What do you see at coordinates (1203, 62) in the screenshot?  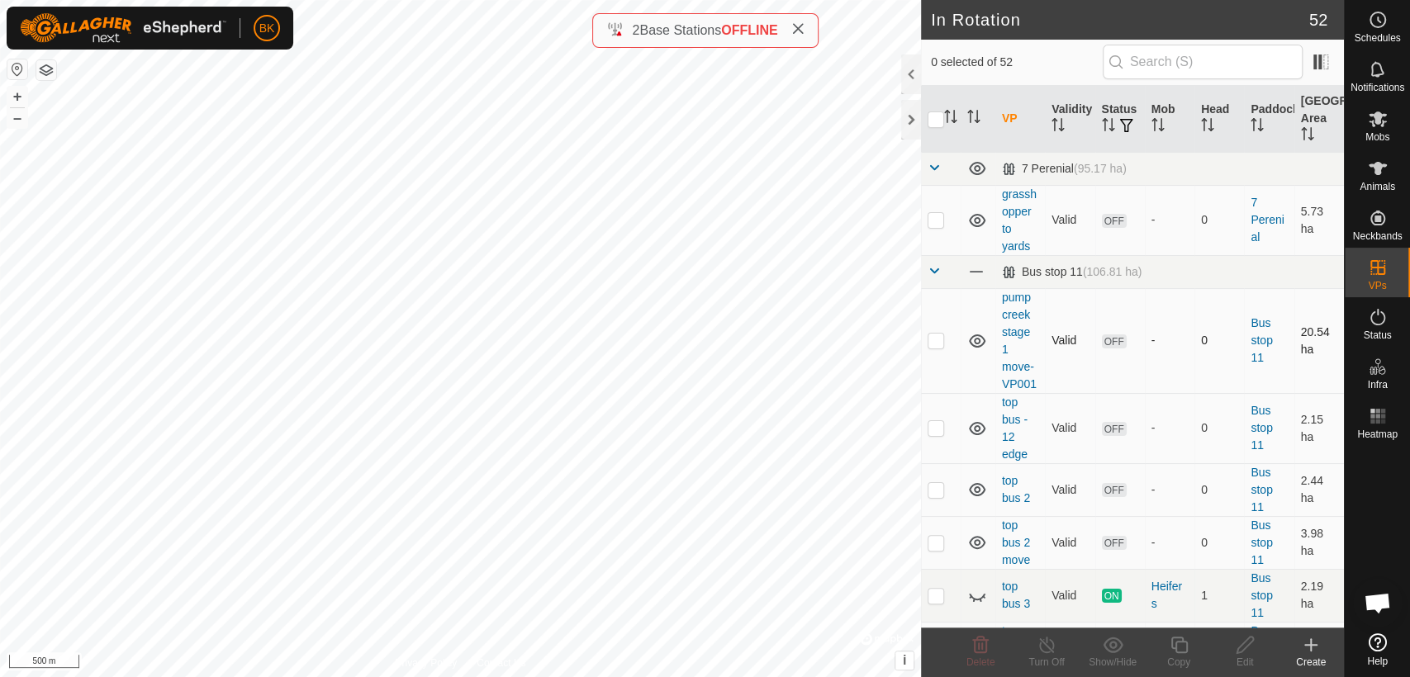 I see `input: Search (S)` at bounding box center [1203, 62].